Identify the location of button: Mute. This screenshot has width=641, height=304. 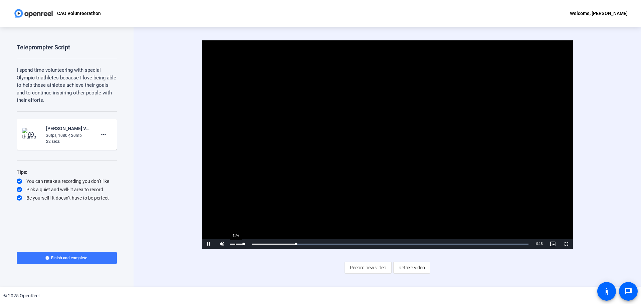
(222, 244).